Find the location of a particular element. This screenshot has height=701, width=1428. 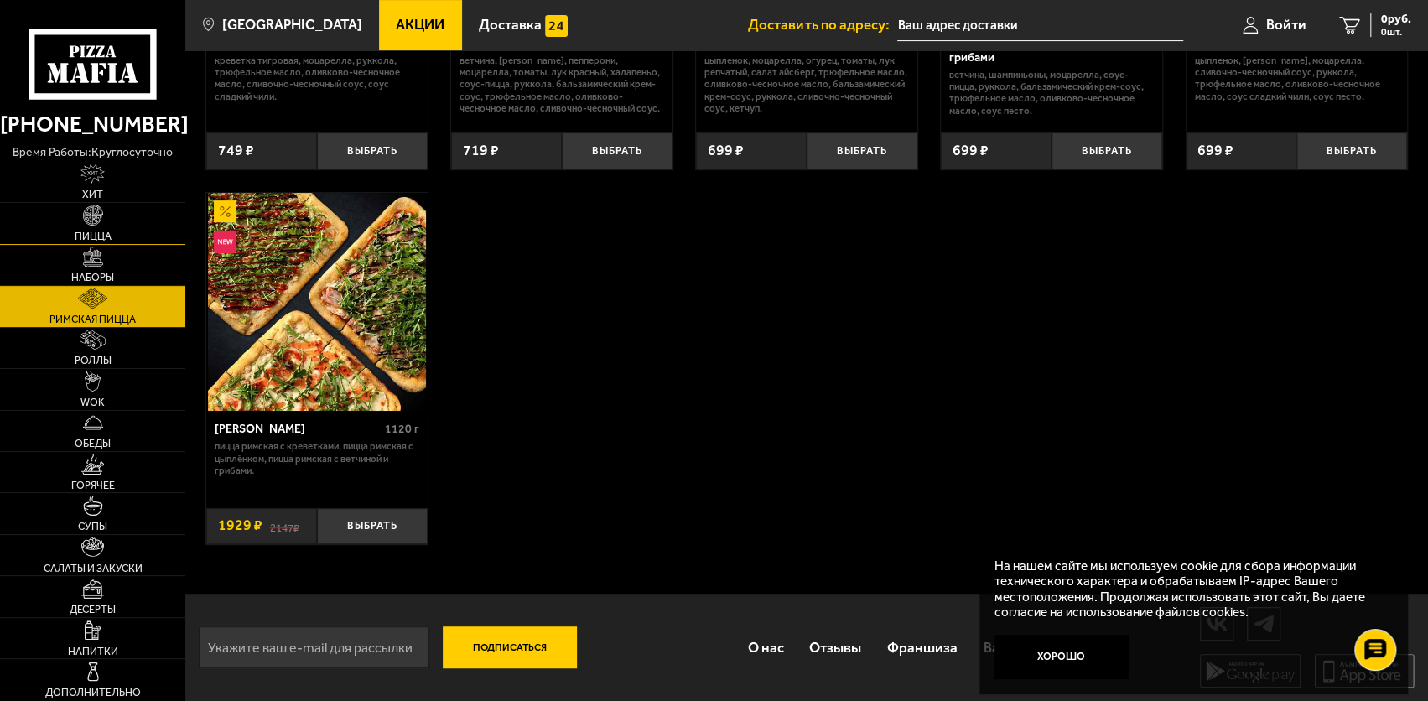

span: Супы is located at coordinates (92, 527).